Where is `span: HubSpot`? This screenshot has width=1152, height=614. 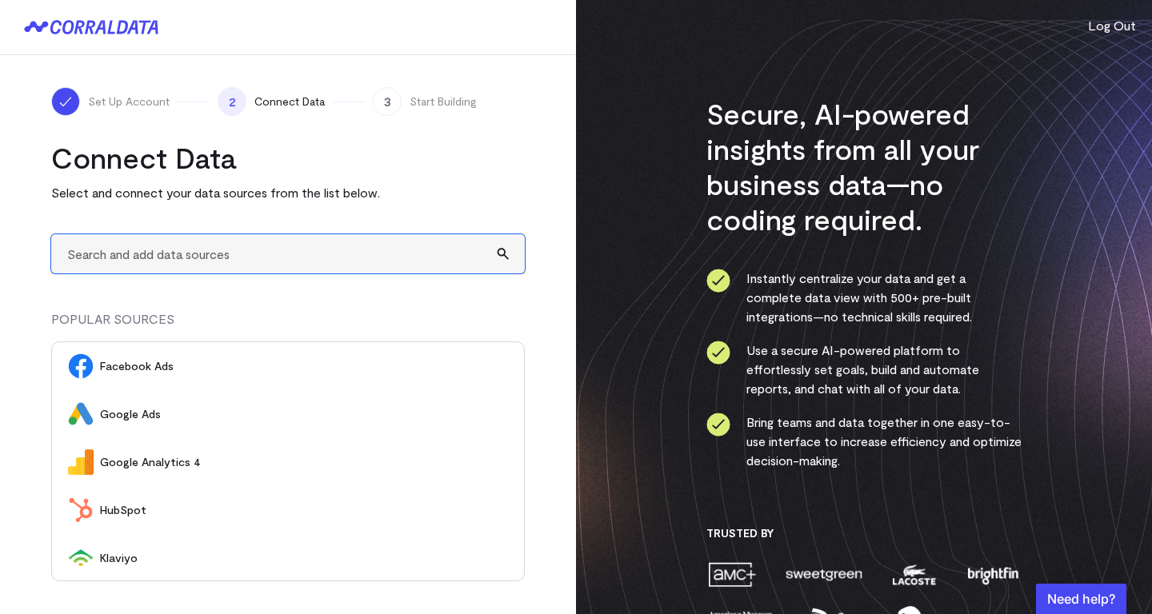 span: HubSpot is located at coordinates (304, 510).